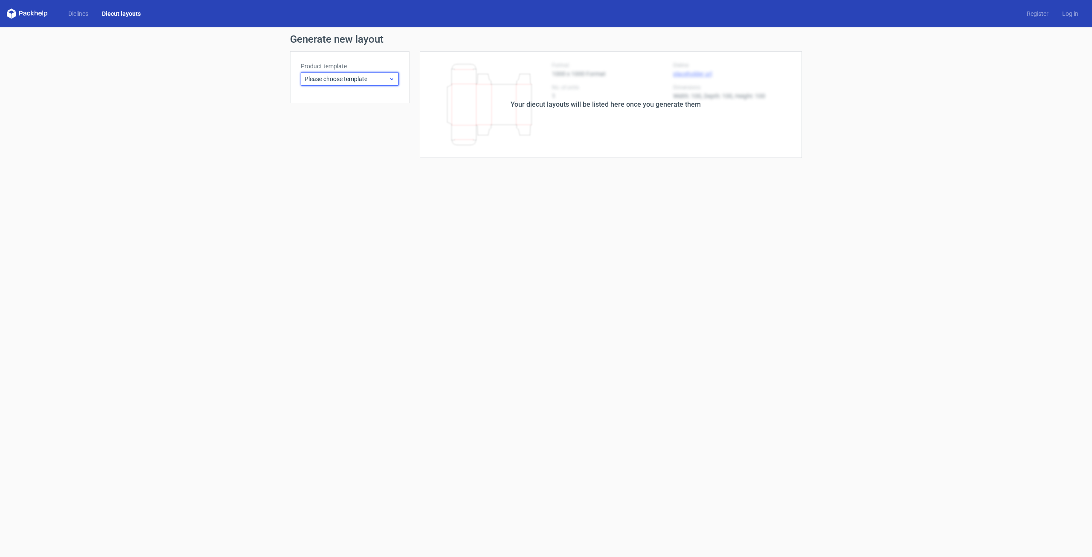 The height and width of the screenshot is (557, 1092). What do you see at coordinates (1070, 14) in the screenshot?
I see `a: Log in` at bounding box center [1070, 14].